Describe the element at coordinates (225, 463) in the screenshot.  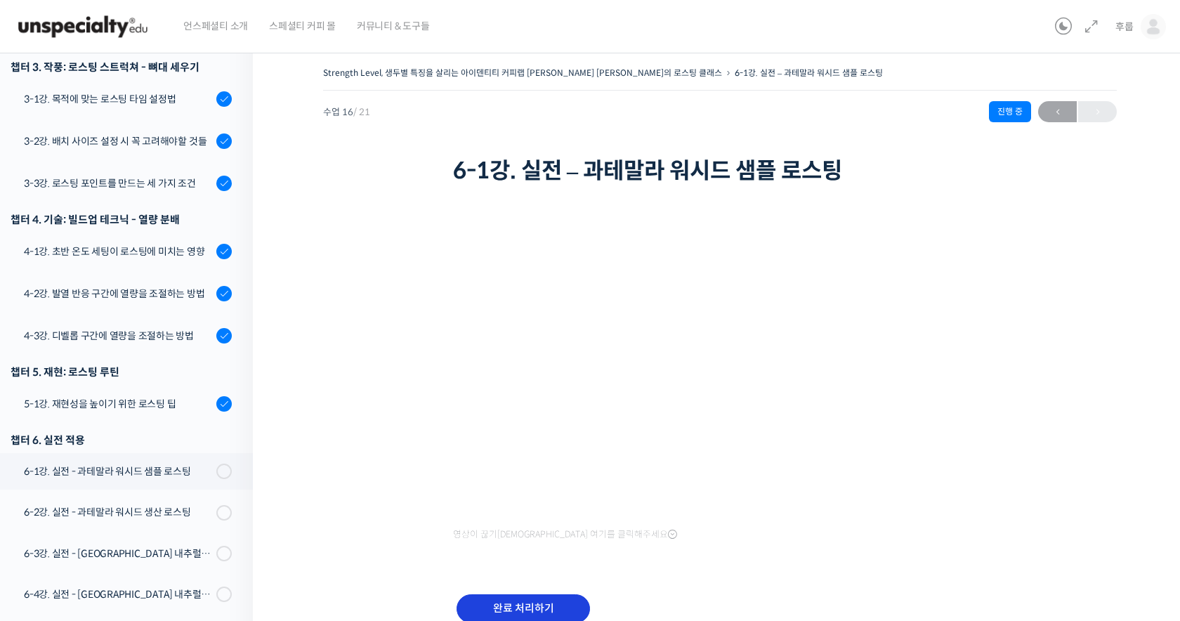
I see `a: 설정` at that location.